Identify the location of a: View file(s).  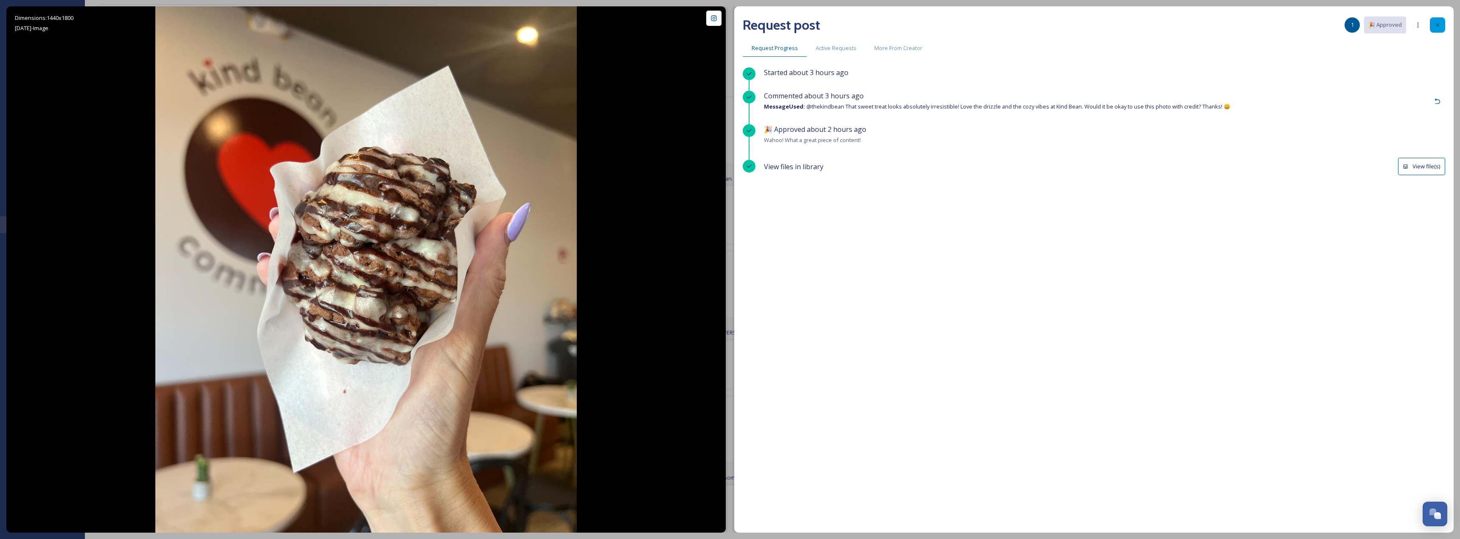
(1421, 166).